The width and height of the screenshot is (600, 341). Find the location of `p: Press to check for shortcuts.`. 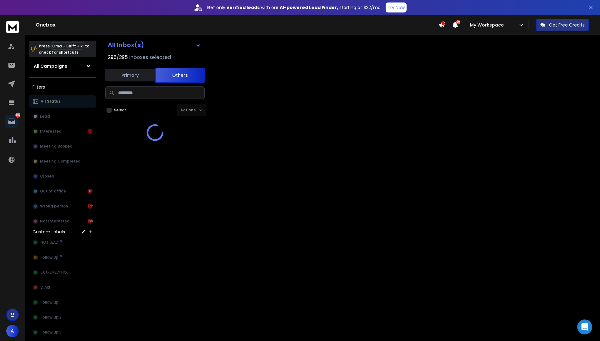

p: Press to check for shortcuts. is located at coordinates (64, 49).